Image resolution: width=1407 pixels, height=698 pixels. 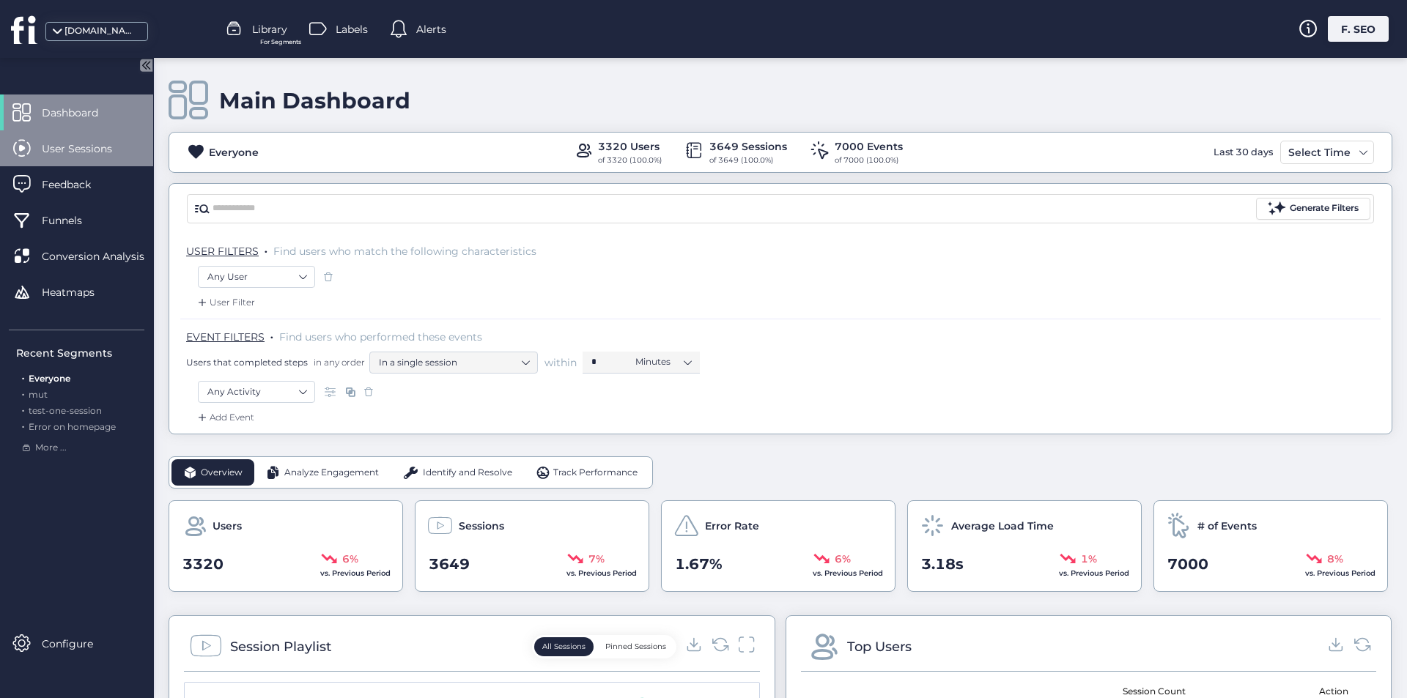 What do you see at coordinates (1358, 29) in the screenshot?
I see `div: F. SEO` at bounding box center [1358, 29].